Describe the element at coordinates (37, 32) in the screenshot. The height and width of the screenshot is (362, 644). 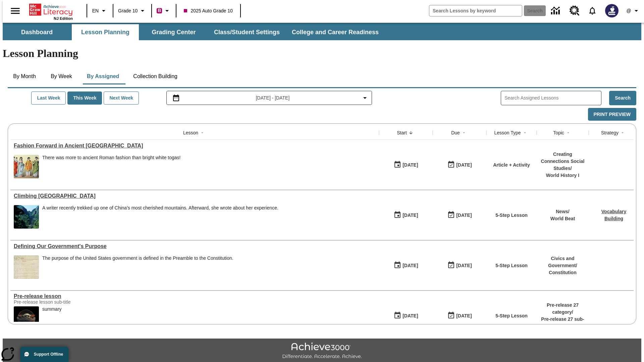
I see `button: Dashboard` at that location.